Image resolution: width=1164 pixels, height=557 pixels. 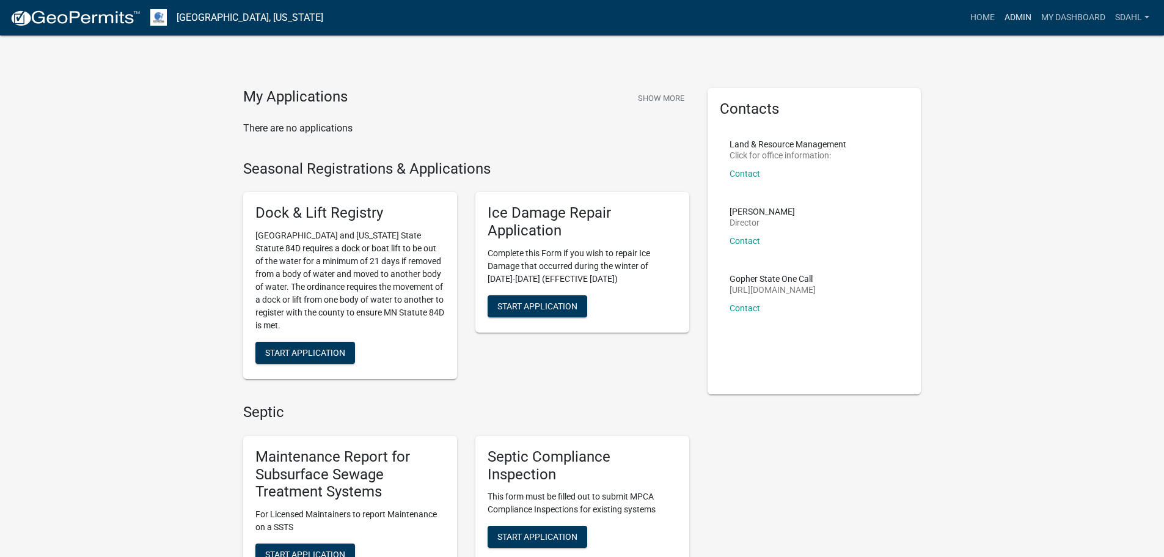 I want to click on p: Gopher State One Call, so click(x=772, y=279).